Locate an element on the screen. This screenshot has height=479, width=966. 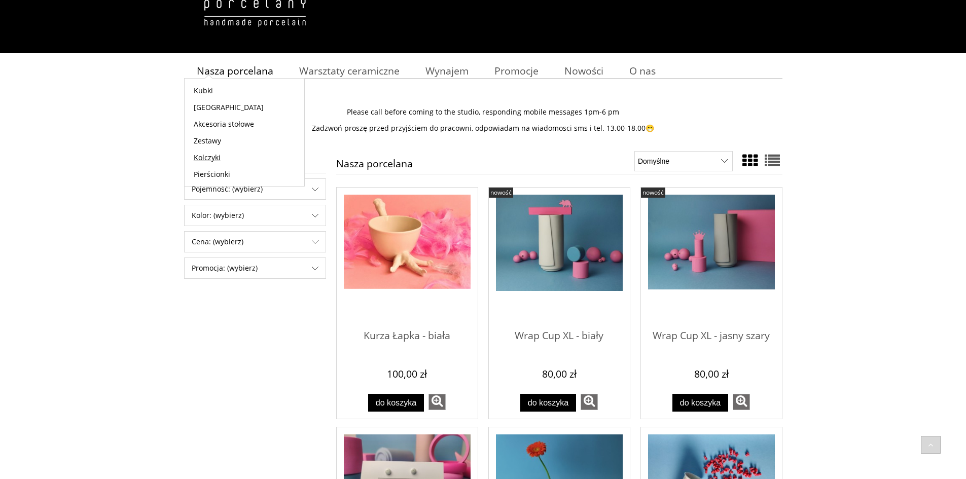
span: Promocje is located at coordinates (516, 70).